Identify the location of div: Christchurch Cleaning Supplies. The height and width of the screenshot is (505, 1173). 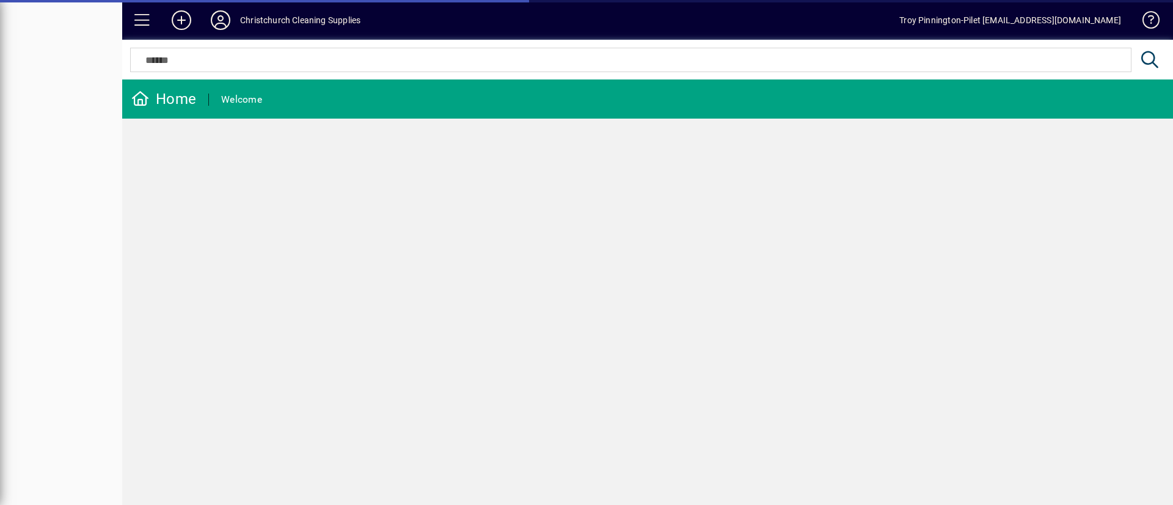
(300, 20).